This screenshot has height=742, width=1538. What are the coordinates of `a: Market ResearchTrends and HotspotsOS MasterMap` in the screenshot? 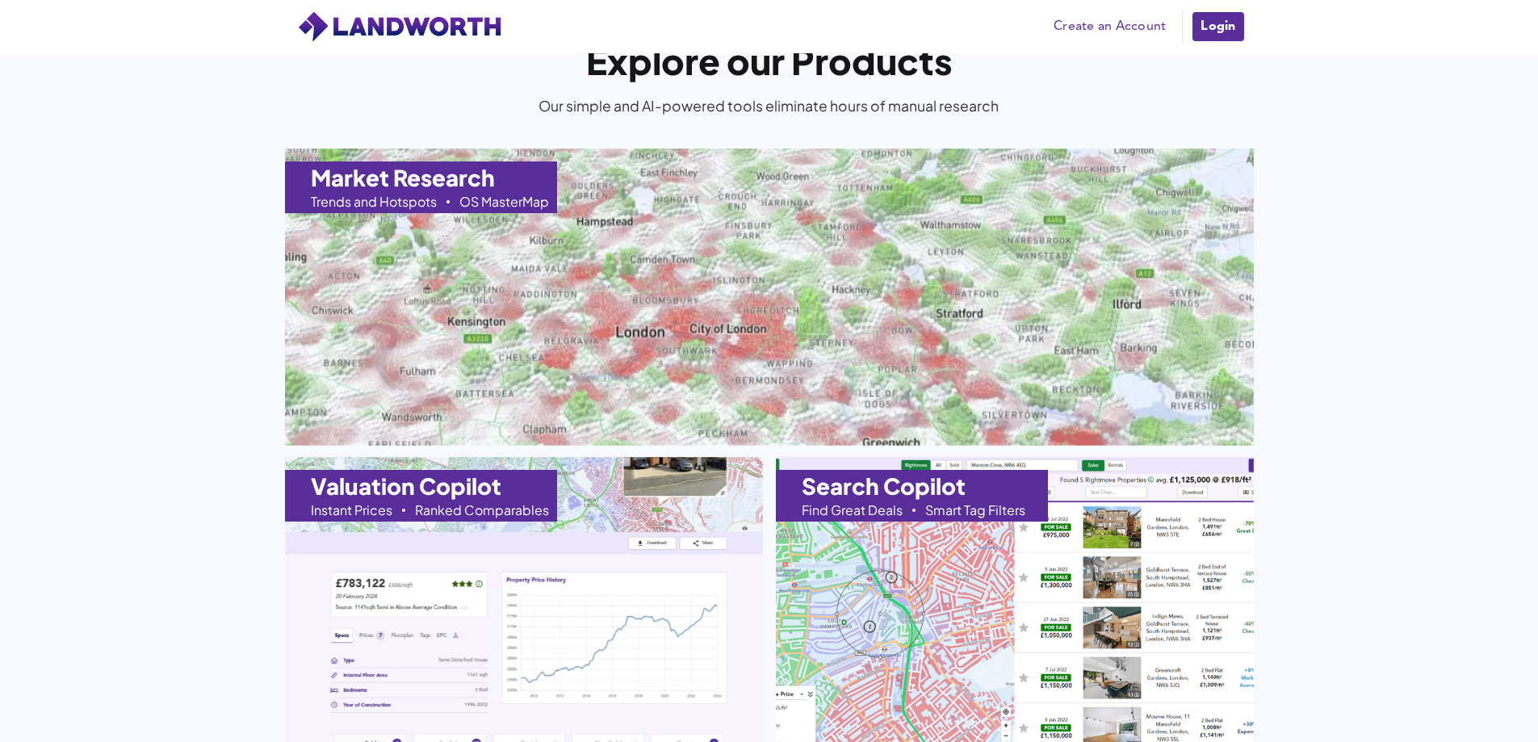 It's located at (770, 298).